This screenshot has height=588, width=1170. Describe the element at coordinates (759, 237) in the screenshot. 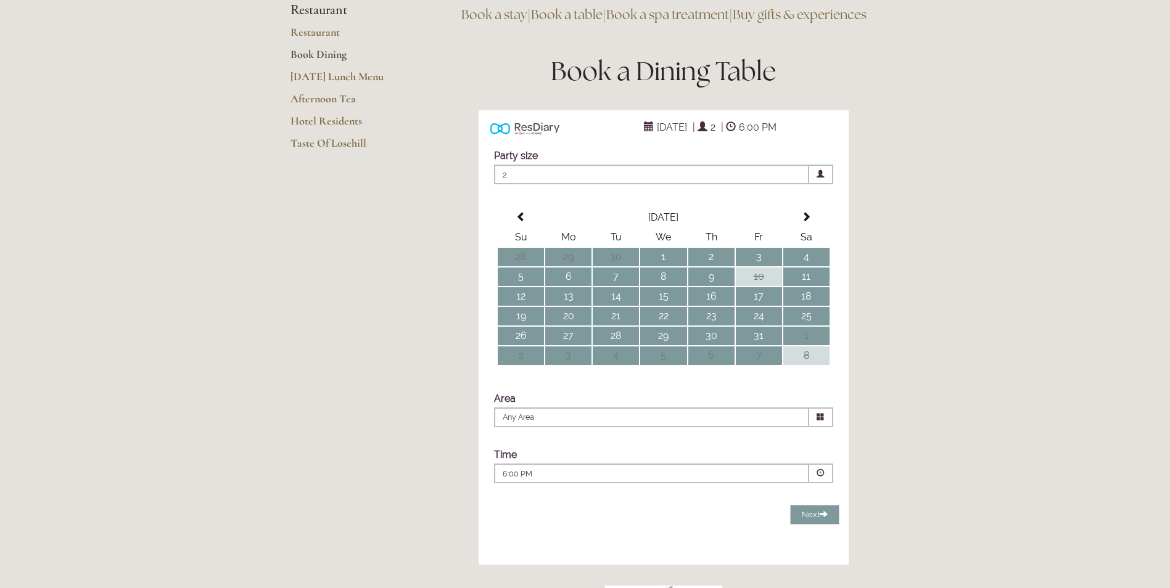

I see `th: Fr` at that location.